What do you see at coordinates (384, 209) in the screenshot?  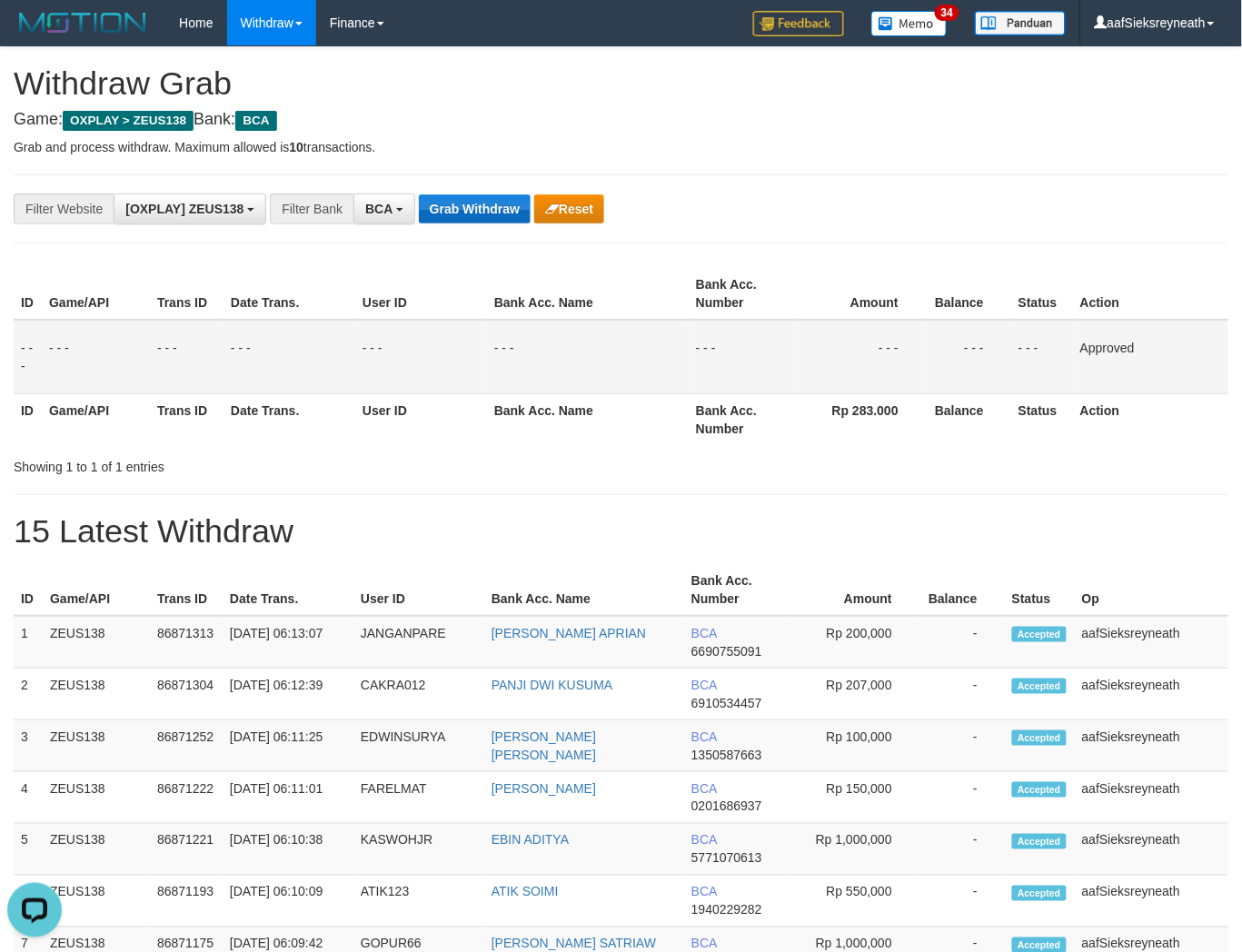 I see `button: BCA` at bounding box center [384, 209].